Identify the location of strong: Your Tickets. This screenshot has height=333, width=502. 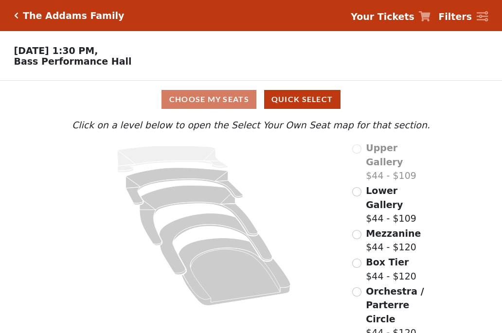
(382, 17).